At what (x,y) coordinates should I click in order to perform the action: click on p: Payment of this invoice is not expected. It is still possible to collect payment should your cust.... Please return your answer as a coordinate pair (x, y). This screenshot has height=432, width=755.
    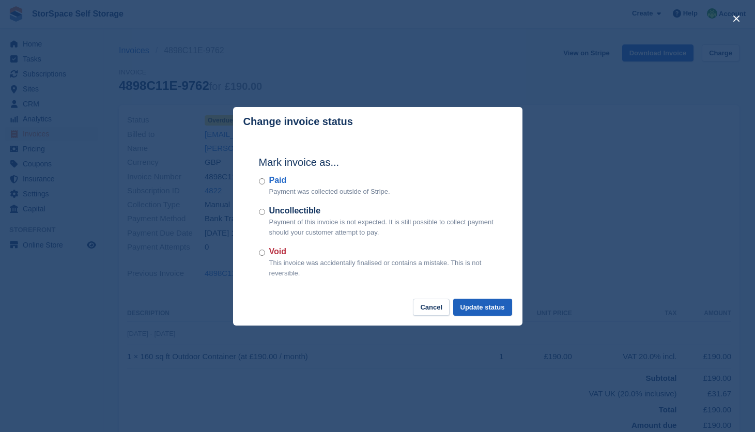
    Looking at the image, I should click on (383, 227).